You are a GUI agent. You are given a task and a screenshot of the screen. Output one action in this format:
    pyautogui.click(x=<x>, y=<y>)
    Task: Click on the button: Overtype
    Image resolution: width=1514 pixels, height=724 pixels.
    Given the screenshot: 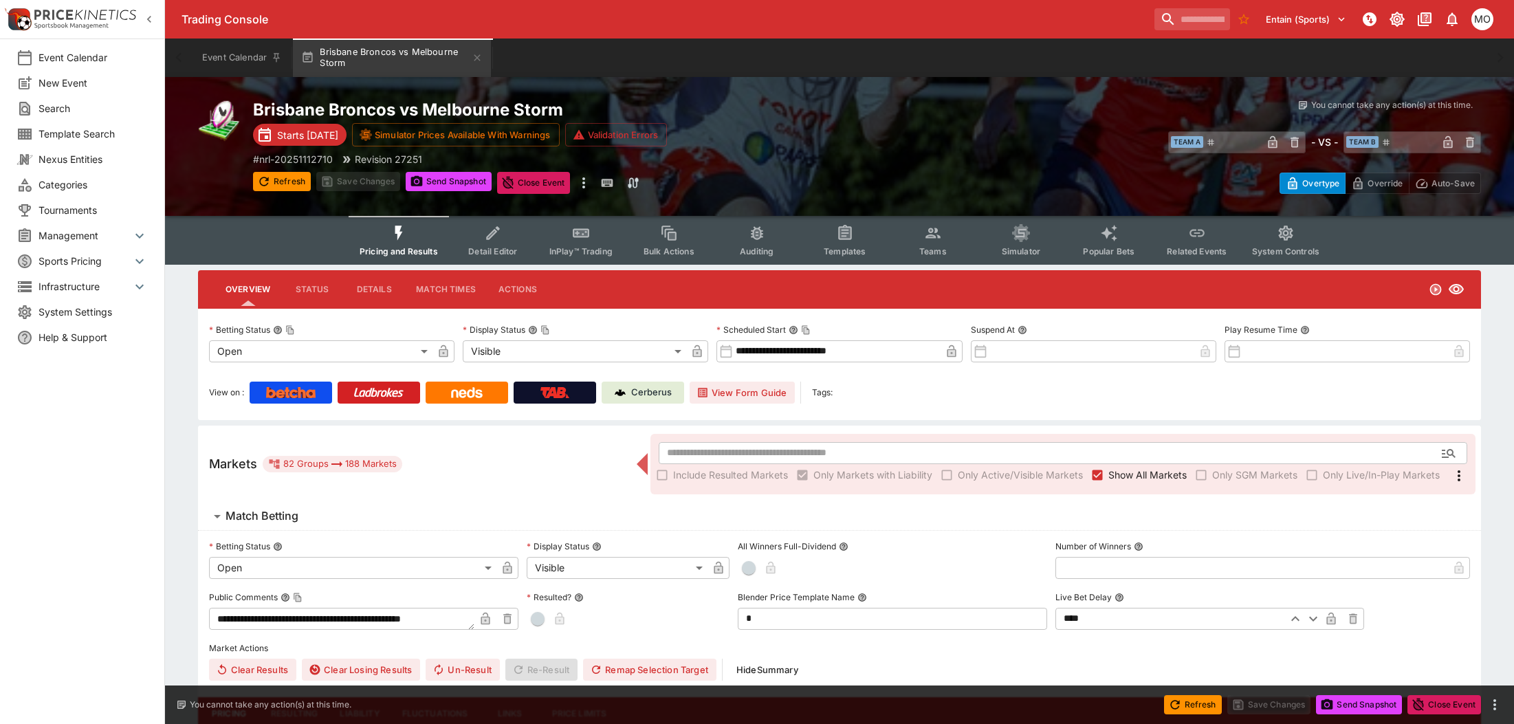 What is the action you would take?
    pyautogui.click(x=1313, y=183)
    